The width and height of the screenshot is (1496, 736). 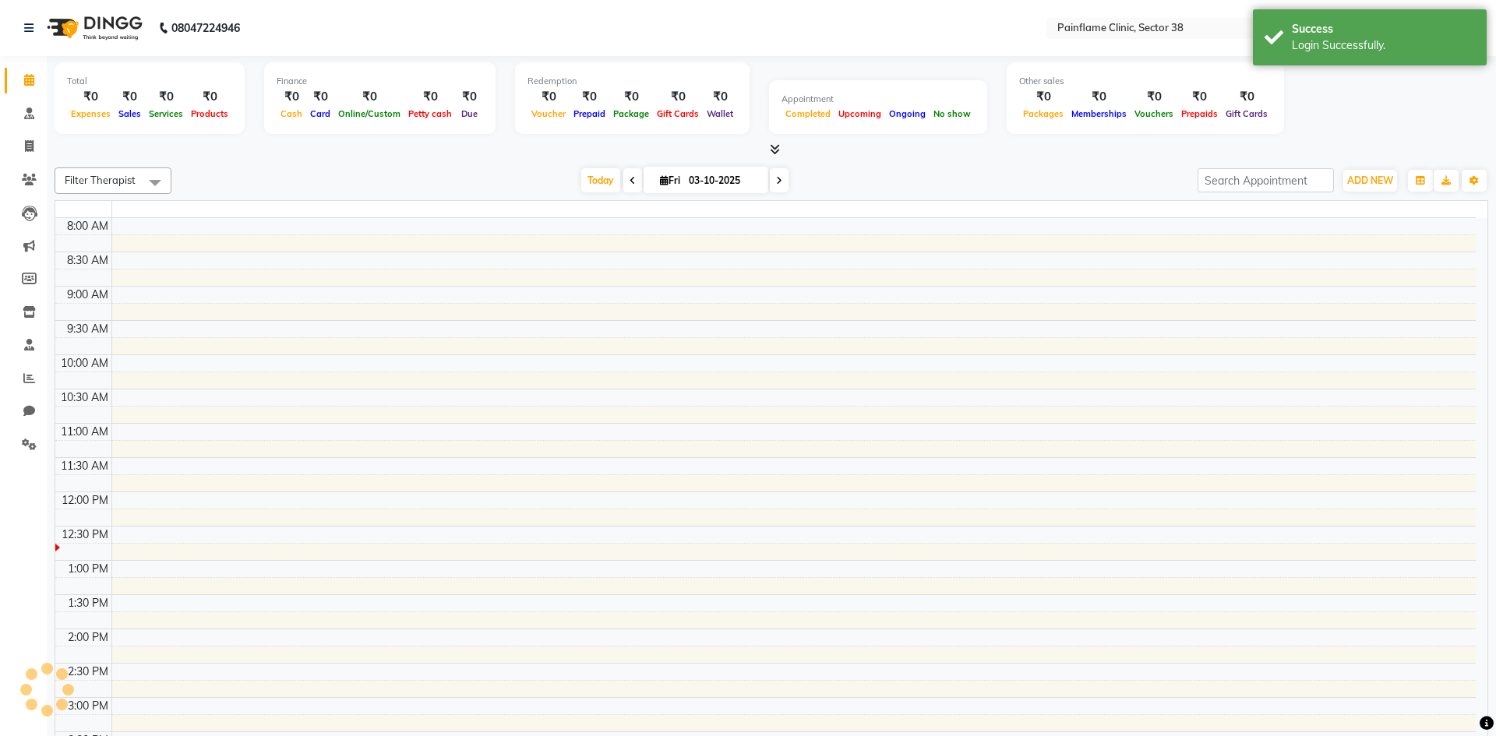 I want to click on div: 3:00 PM, so click(x=88, y=706).